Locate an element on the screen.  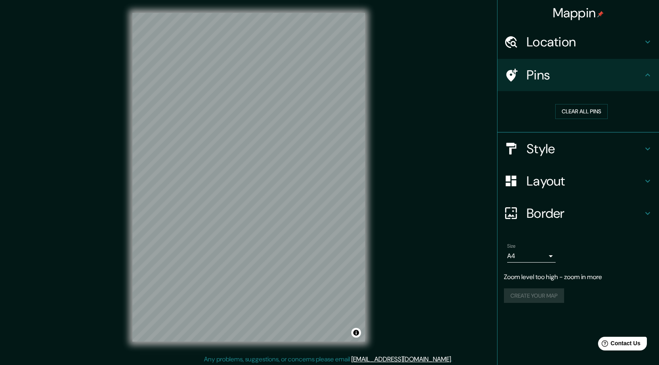
div: Location is located at coordinates (578, 42).